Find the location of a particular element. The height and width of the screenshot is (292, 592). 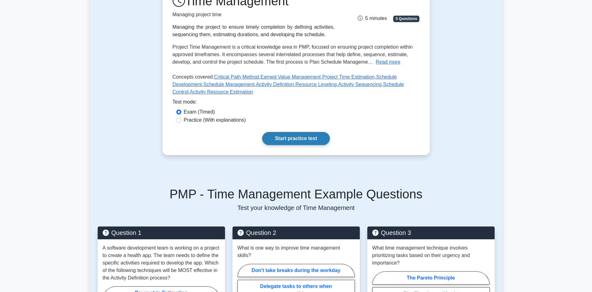

a: Start practice test is located at coordinates (296, 139).